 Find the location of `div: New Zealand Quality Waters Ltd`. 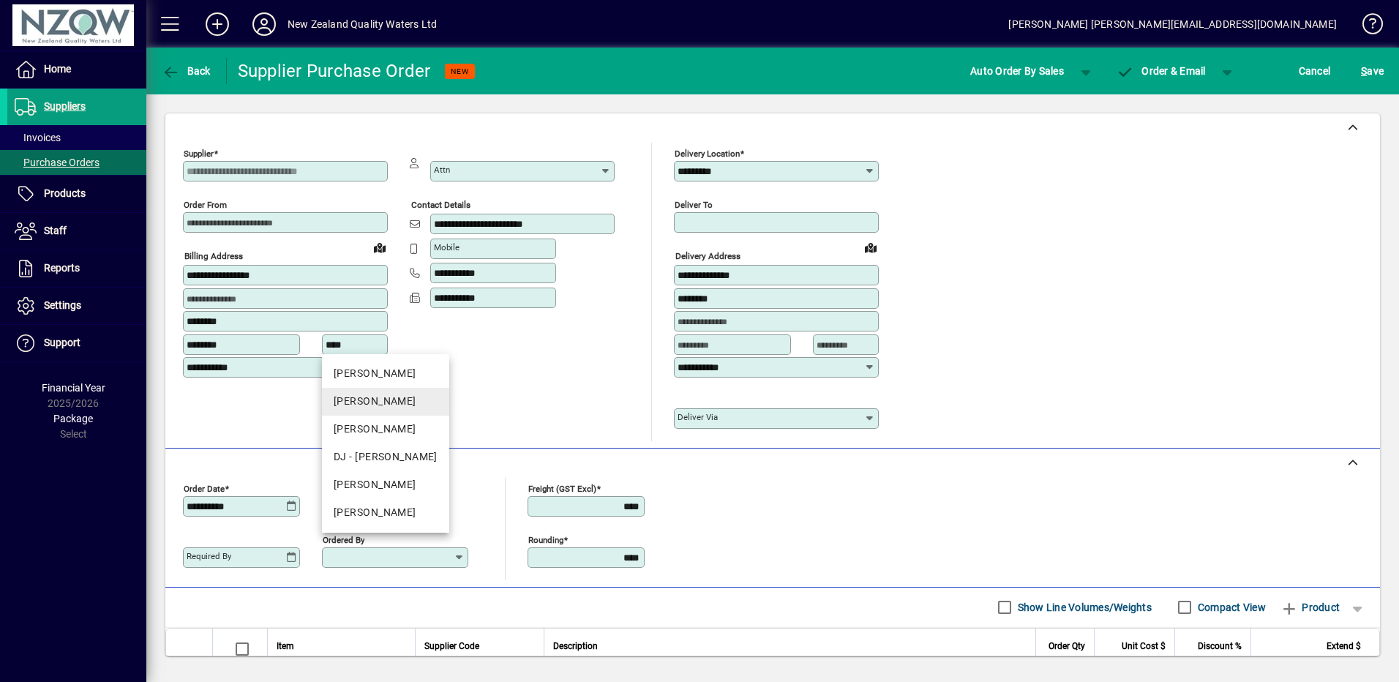

div: New Zealand Quality Waters Ltd is located at coordinates (362, 24).